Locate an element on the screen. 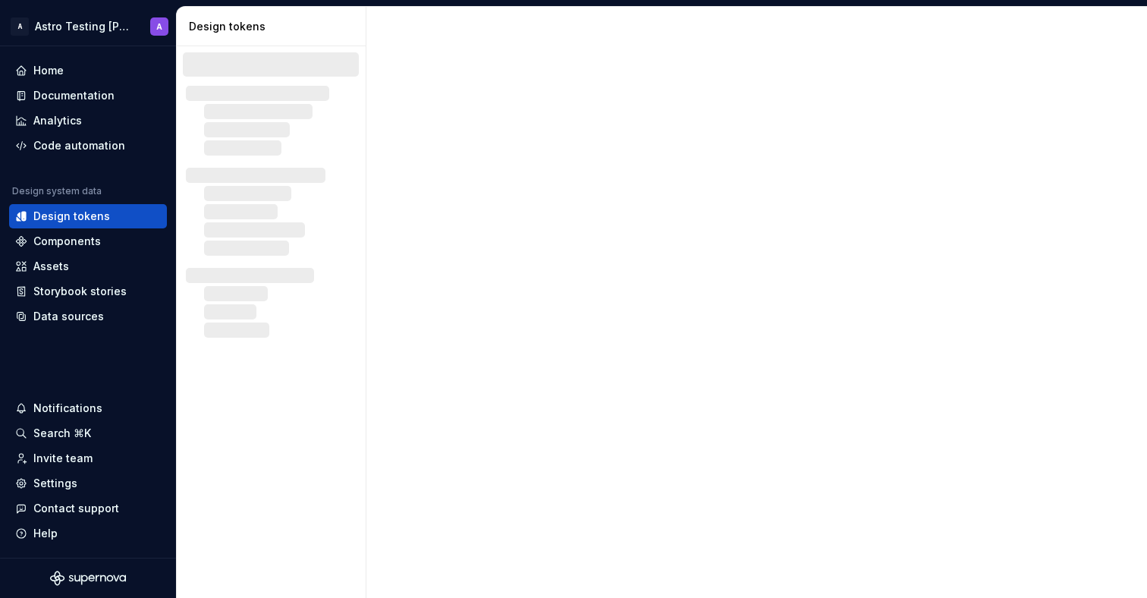  div: Home is located at coordinates (49, 71).